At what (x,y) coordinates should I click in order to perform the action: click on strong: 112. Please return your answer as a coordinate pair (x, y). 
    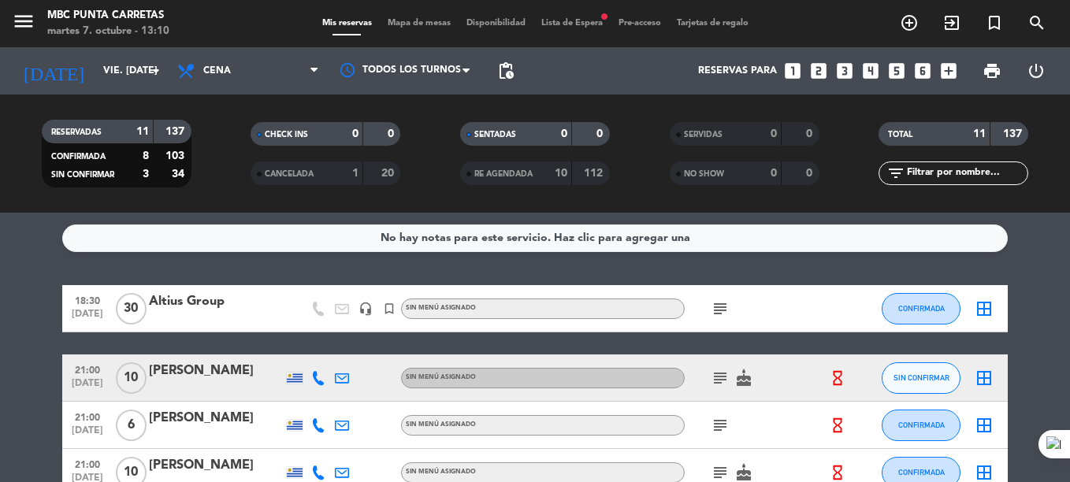
    Looking at the image, I should click on (595, 173).